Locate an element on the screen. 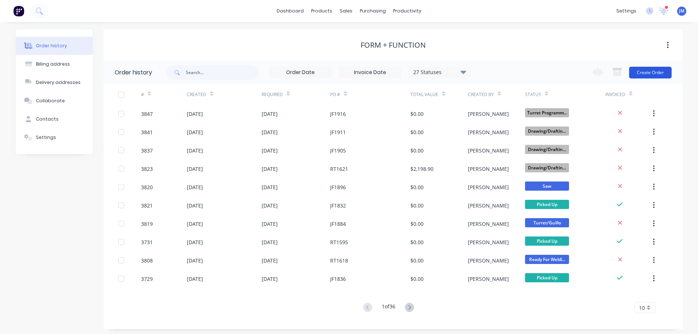 The height and width of the screenshot is (334, 698). span: JM is located at coordinates (681, 11).